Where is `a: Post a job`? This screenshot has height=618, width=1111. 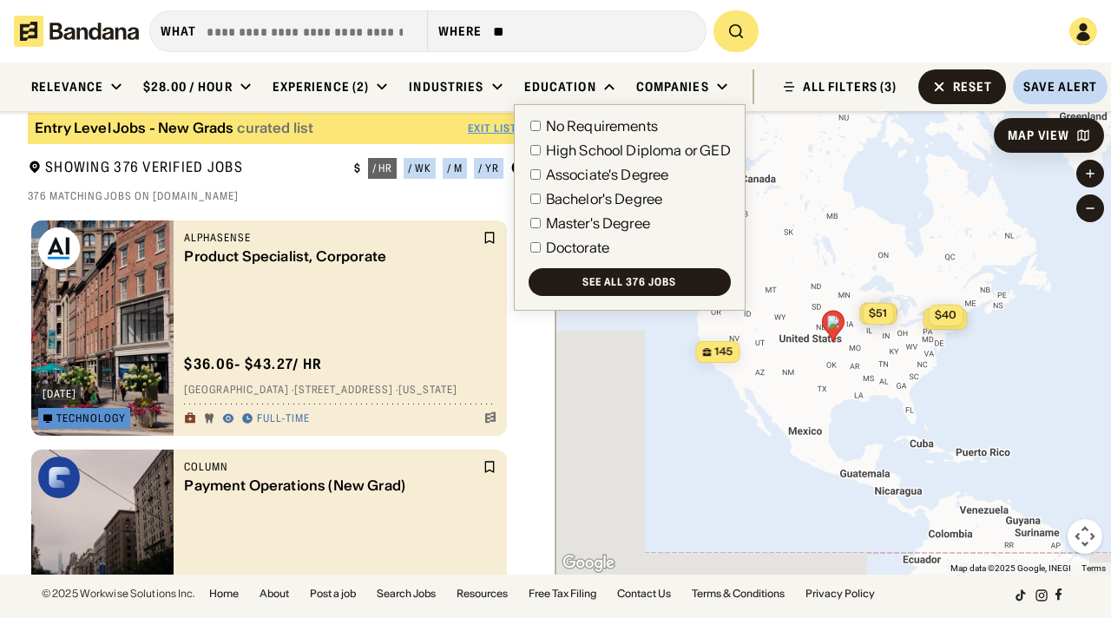
a: Post a job is located at coordinates (332, 594).